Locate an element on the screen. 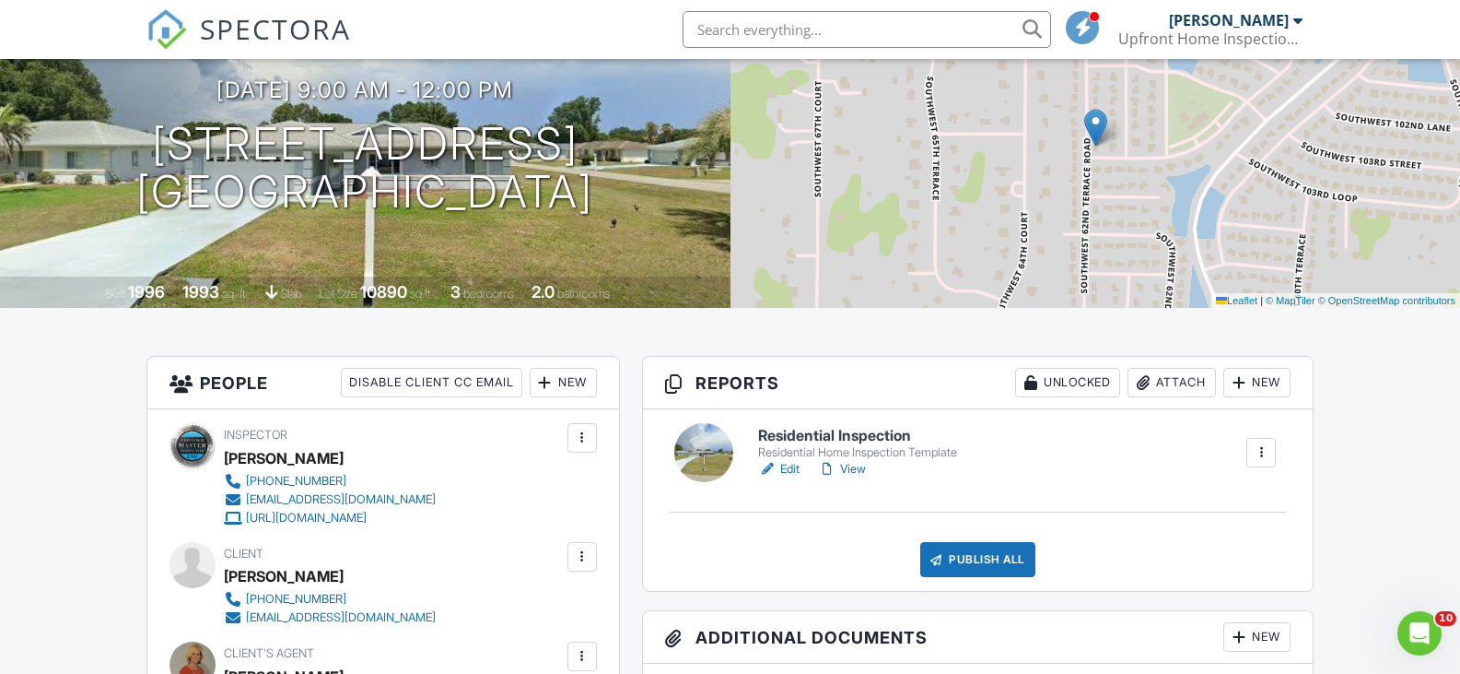 The width and height of the screenshot is (1460, 674). div: Publish All is located at coordinates (978, 559).